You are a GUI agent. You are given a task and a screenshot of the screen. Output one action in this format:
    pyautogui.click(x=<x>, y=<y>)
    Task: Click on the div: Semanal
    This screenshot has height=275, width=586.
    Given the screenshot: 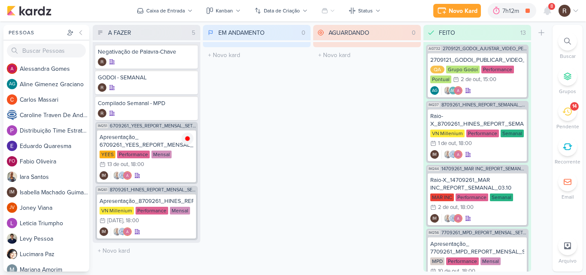 What is the action you would take?
    pyautogui.click(x=512, y=133)
    